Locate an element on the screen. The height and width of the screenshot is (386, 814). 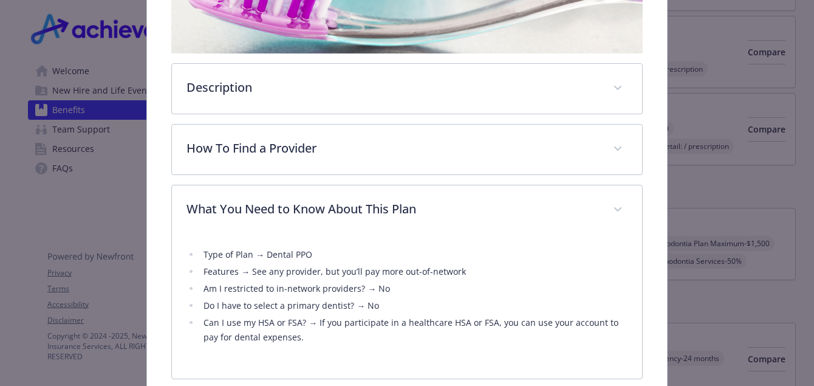
p: What You Need to Know About This Plan is located at coordinates (392, 209).